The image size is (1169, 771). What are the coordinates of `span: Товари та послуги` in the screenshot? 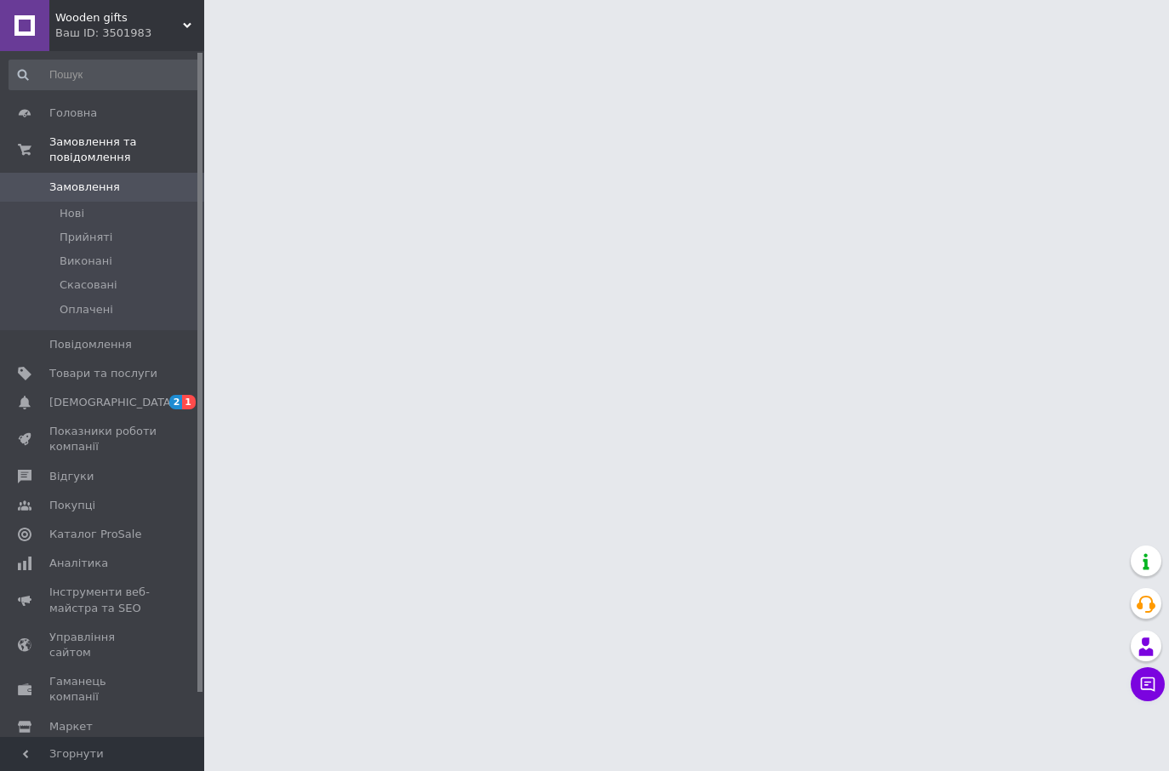 It's located at (103, 373).